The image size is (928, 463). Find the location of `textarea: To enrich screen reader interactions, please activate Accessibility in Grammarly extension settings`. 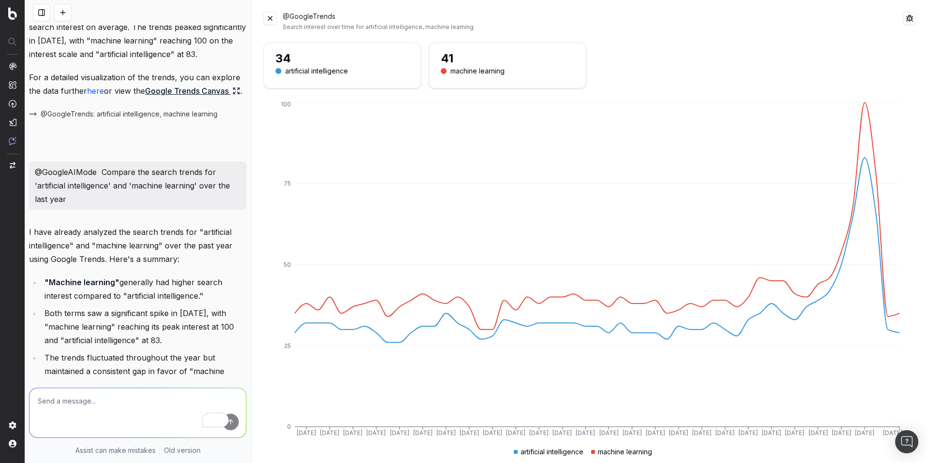

textarea: To enrich screen reader interactions, please activate Accessibility in Grammarly extension settings is located at coordinates (138, 413).